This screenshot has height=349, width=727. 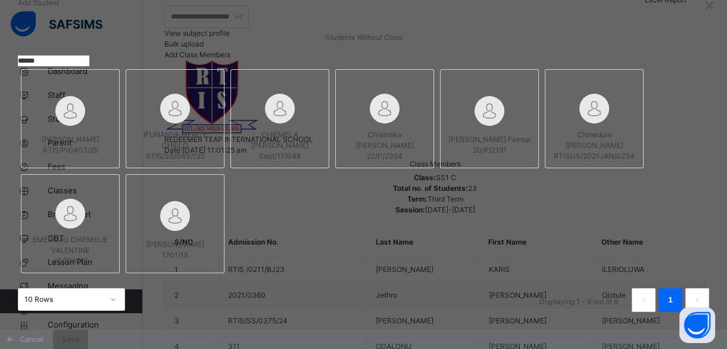 What do you see at coordinates (175, 156) in the screenshot?
I see `span: RTIS/SS/0497/25` at bounding box center [175, 156].